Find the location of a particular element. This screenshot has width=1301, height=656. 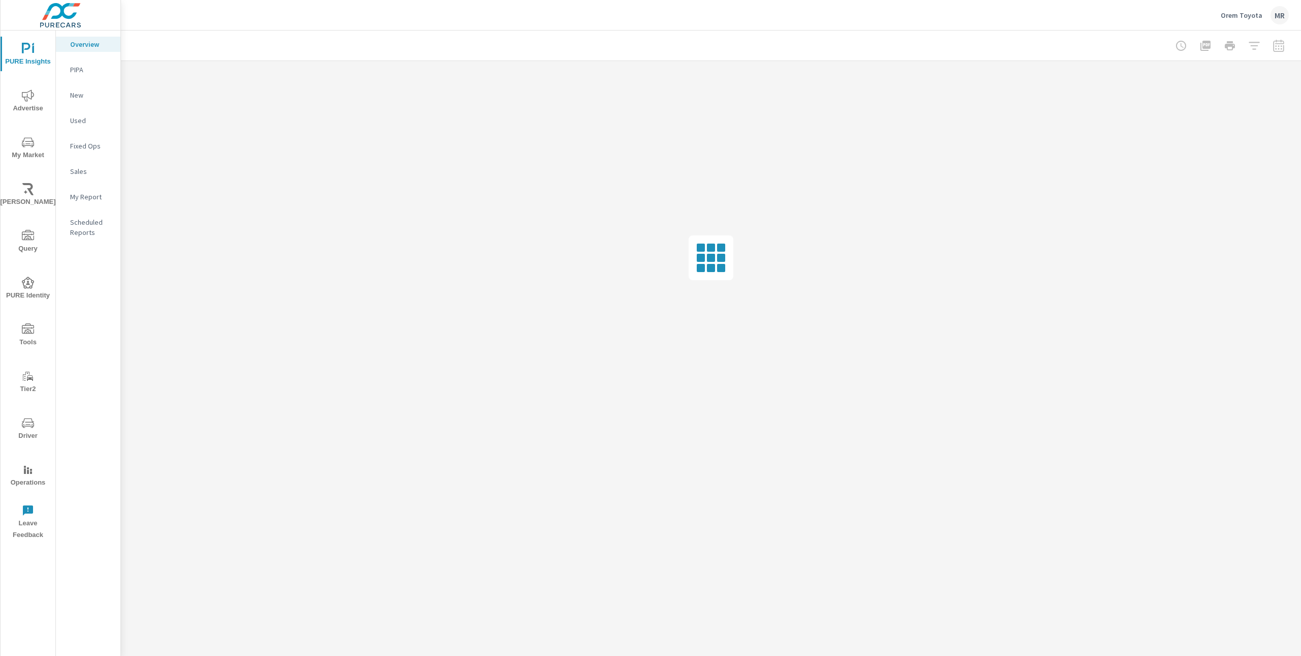

span: Driver is located at coordinates (28, 429).